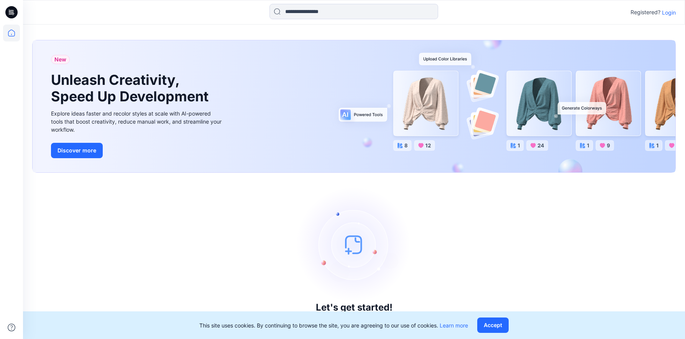 Image resolution: width=685 pixels, height=339 pixels. What do you see at coordinates (354, 307) in the screenshot?
I see `h3: Let's get started!` at bounding box center [354, 307].